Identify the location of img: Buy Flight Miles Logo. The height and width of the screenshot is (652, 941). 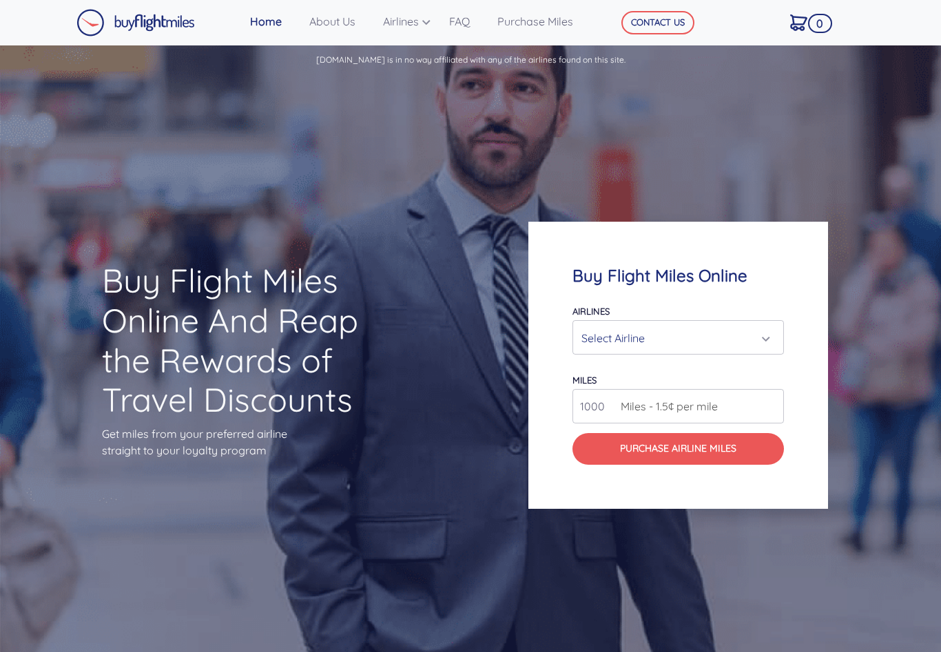
(136, 23).